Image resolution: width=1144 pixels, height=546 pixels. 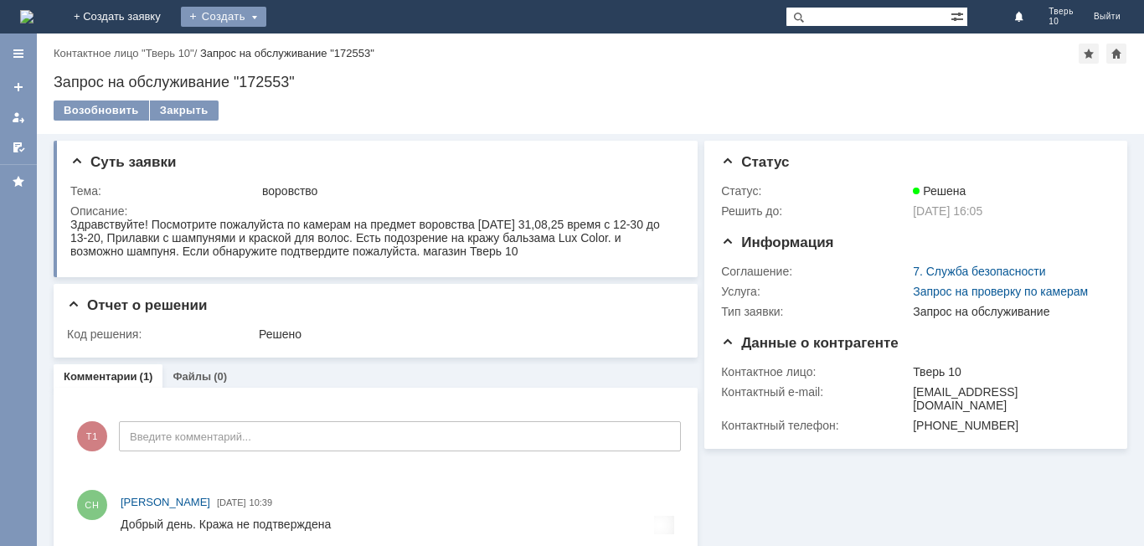 I want to click on a: Создать заявку, so click(x=18, y=87).